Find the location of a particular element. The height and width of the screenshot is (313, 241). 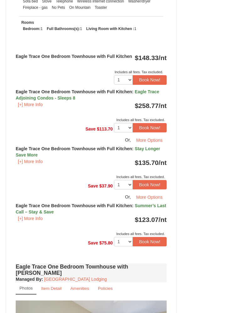

span: Eagle Trace Adjoining Condos - Sleeps 8 is located at coordinates (87, 95).